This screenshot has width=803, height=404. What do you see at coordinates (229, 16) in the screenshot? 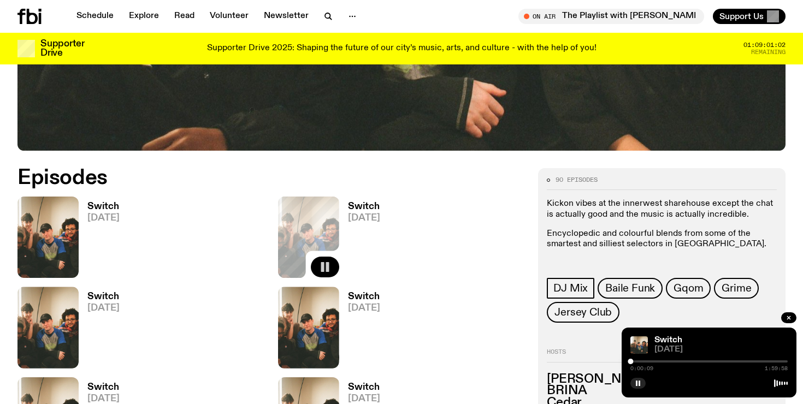
I see `a: Volunteer` at bounding box center [229, 16].